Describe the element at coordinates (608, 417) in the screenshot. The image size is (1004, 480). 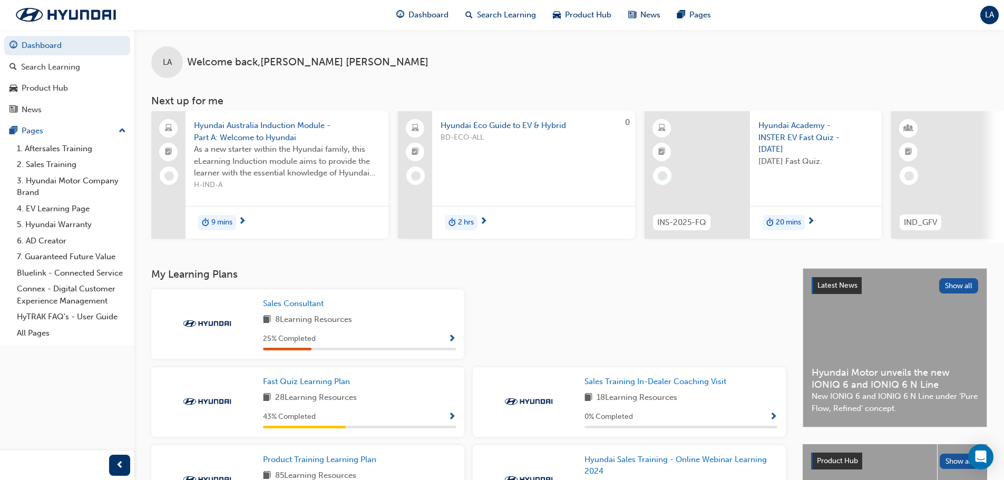
I see `span: 0 % Completed` at that location.